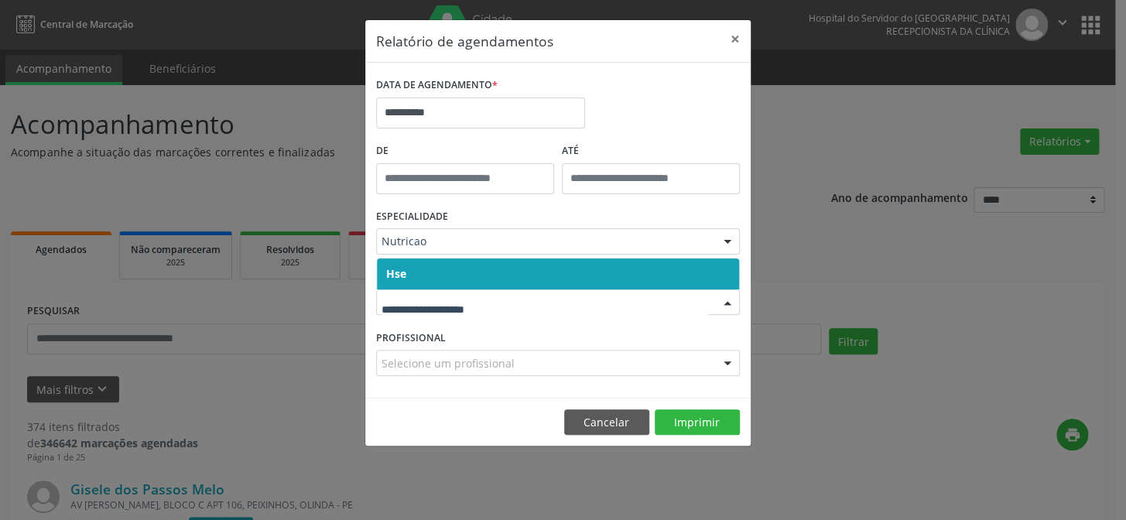 The height and width of the screenshot is (520, 1126). I want to click on label: ATÉ, so click(651, 151).